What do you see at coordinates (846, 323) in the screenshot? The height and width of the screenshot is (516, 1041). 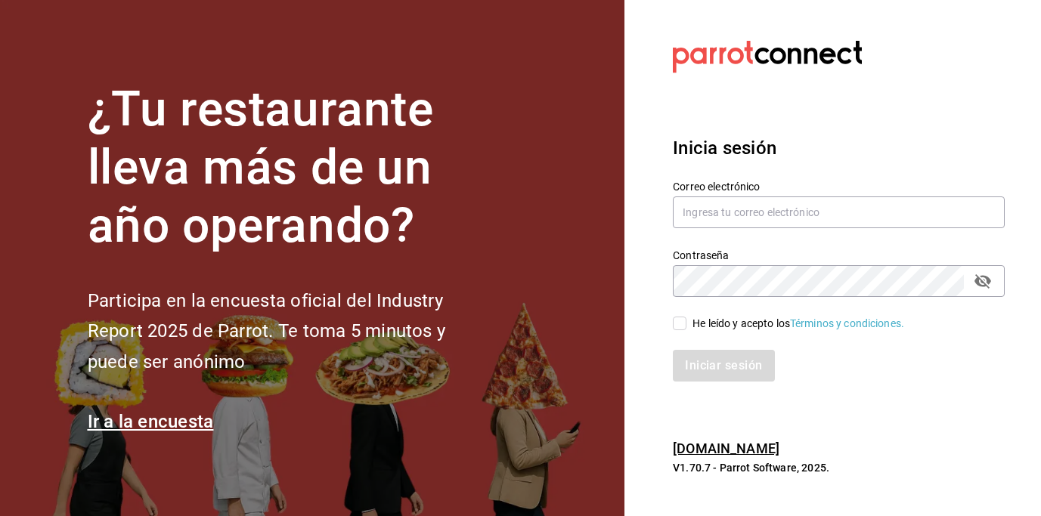 I see `a: Términos y condiciones.` at bounding box center [846, 323].